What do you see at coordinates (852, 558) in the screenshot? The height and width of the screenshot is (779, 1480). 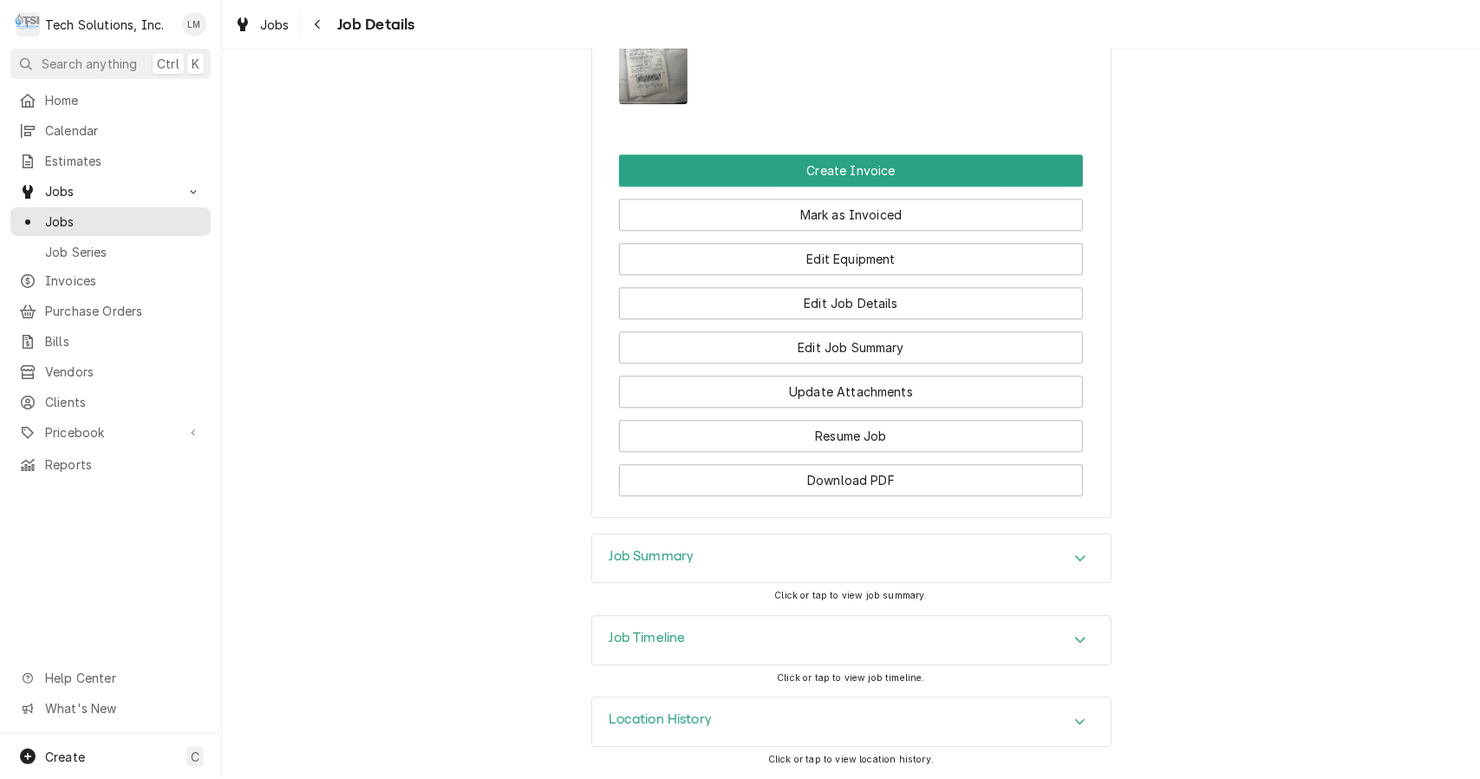 I see `div: Job Summary` at bounding box center [852, 558].